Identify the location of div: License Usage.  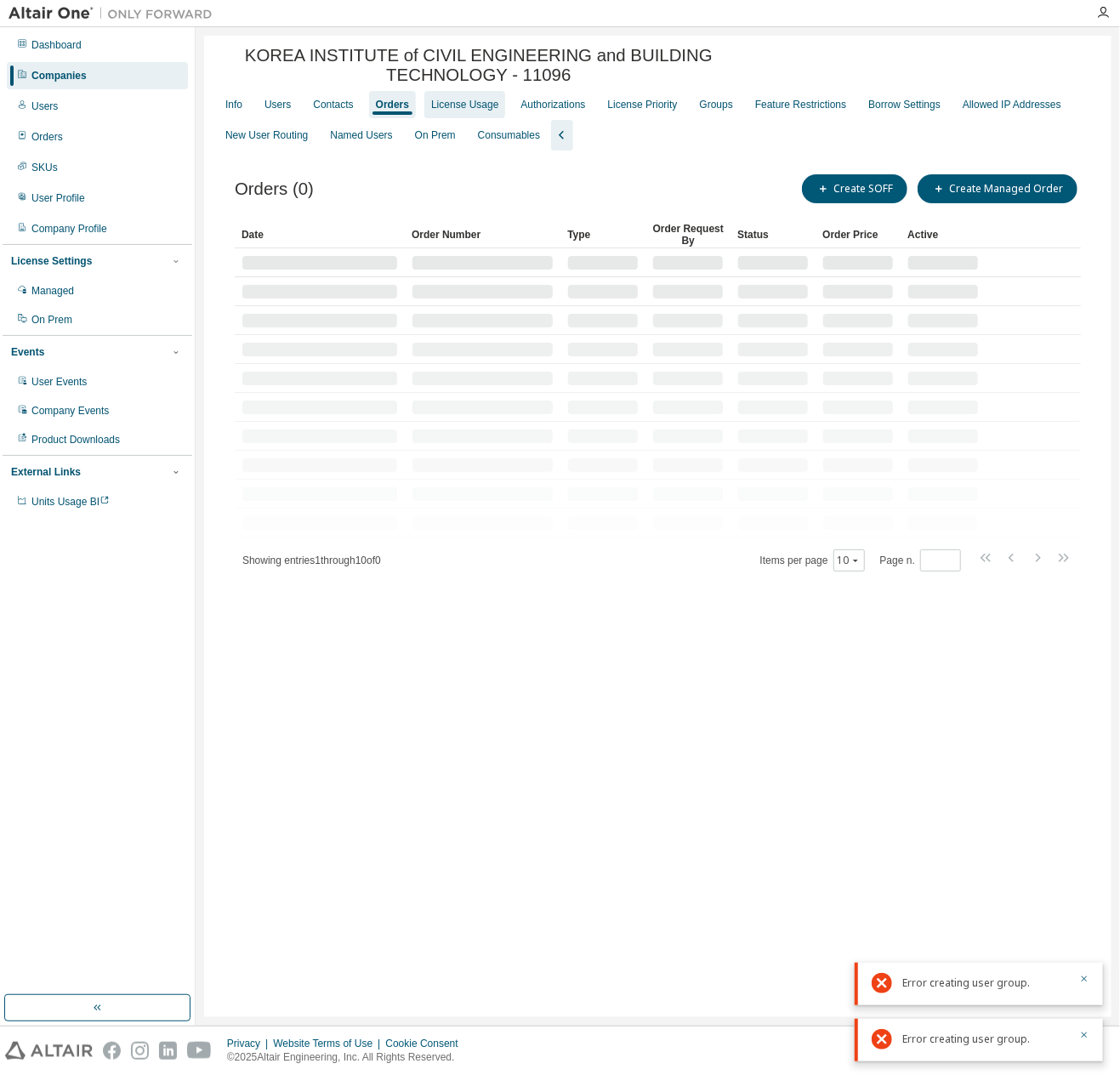
(464, 105).